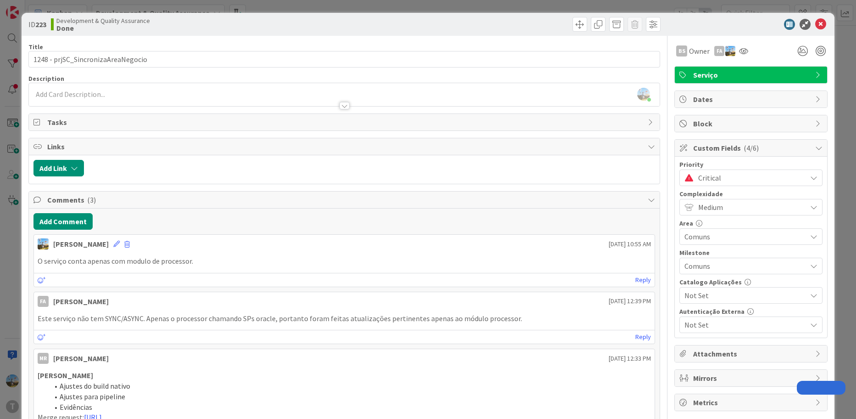 The height and width of the screenshot is (419, 856). What do you see at coordinates (63, 221) in the screenshot?
I see `button: Add Comment` at bounding box center [63, 221].